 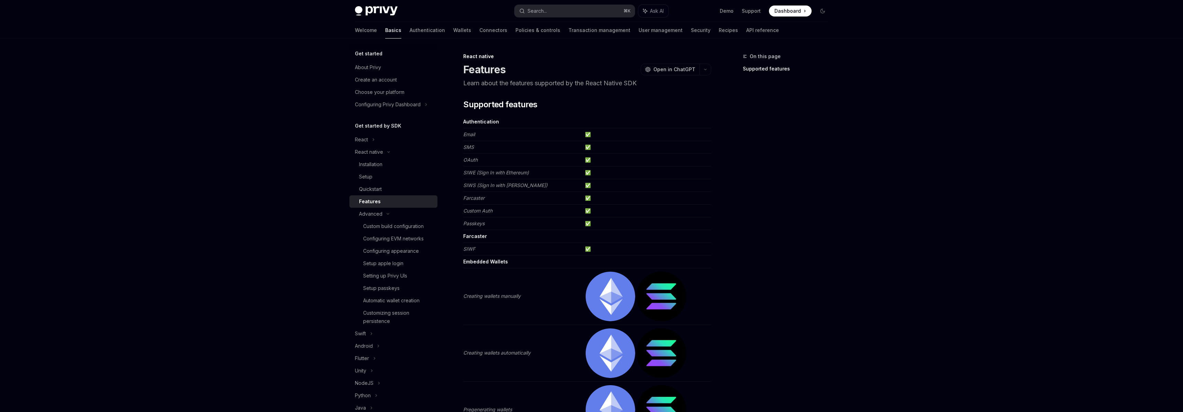 What do you see at coordinates (393, 288) in the screenshot?
I see `a: Setup passkeys` at bounding box center [393, 288].